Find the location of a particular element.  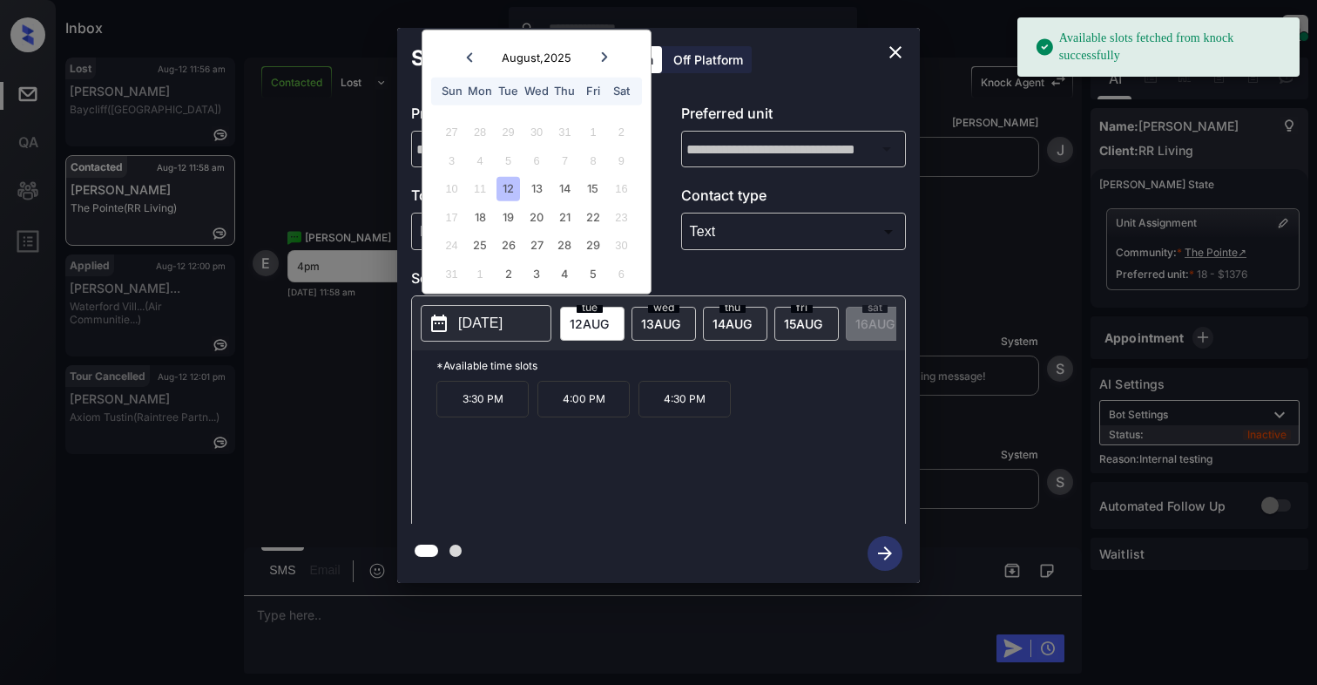

div: Choose Friday, August 22nd, 2025 is located at coordinates (592, 216).